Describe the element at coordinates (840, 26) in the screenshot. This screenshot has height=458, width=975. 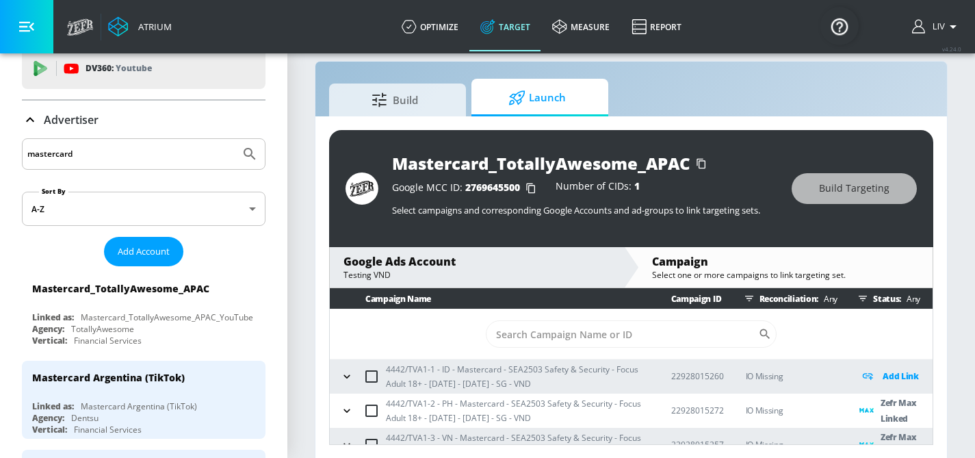
I see `button: Open Resource Center` at that location.